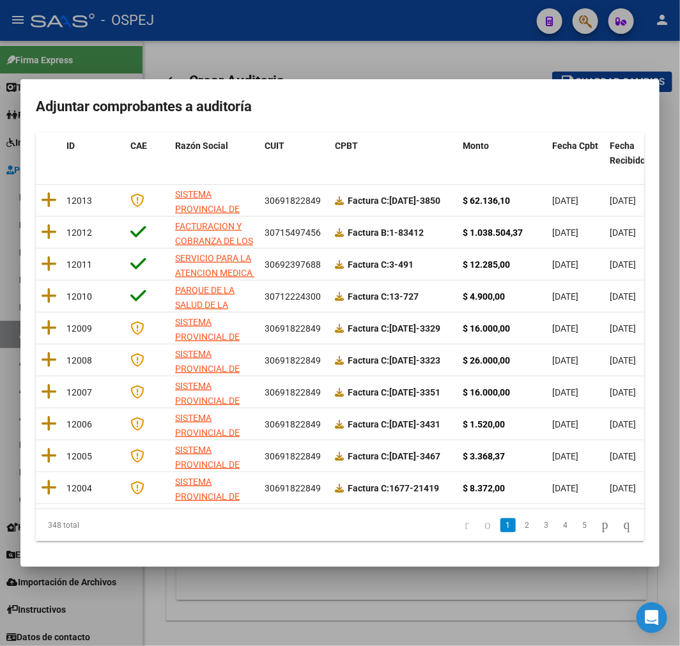 Image resolution: width=680 pixels, height=646 pixels. What do you see at coordinates (393, 488) in the screenshot?
I see `strong: 1677-21419` at bounding box center [393, 488].